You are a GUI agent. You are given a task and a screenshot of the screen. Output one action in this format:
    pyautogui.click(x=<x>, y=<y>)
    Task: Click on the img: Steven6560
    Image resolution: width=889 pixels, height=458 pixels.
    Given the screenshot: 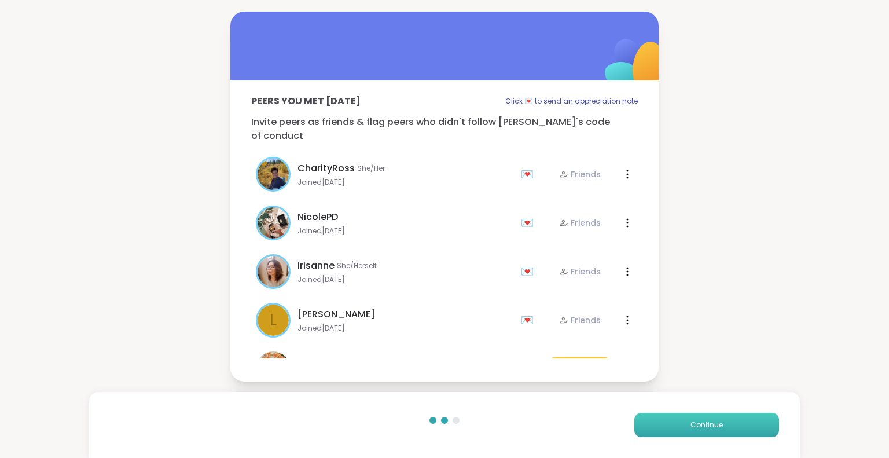 What is the action you would take?
    pyautogui.click(x=273, y=369)
    